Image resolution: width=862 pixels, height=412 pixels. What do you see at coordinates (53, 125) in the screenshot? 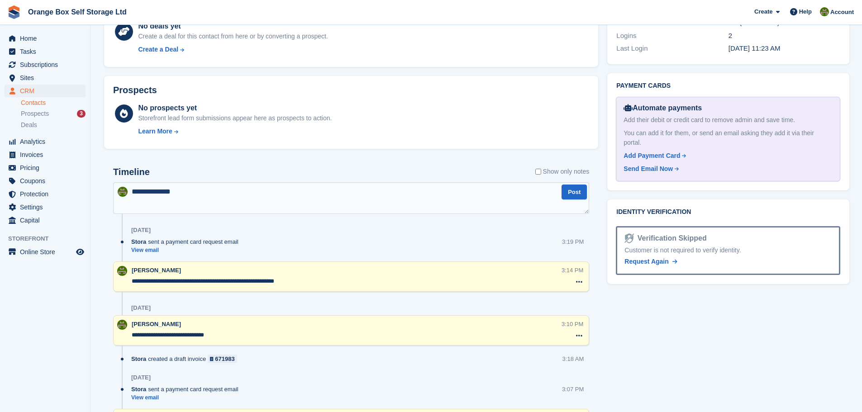
I see `a: Deals` at bounding box center [53, 125].